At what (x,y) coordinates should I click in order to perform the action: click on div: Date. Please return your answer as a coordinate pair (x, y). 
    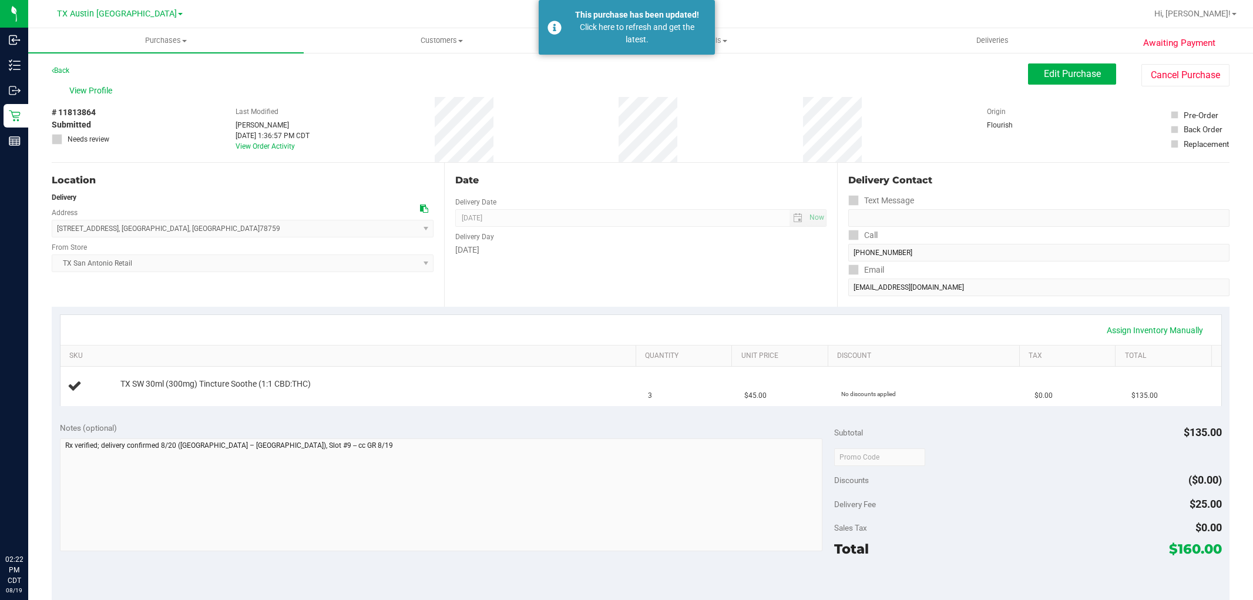
    Looking at the image, I should click on (640, 180).